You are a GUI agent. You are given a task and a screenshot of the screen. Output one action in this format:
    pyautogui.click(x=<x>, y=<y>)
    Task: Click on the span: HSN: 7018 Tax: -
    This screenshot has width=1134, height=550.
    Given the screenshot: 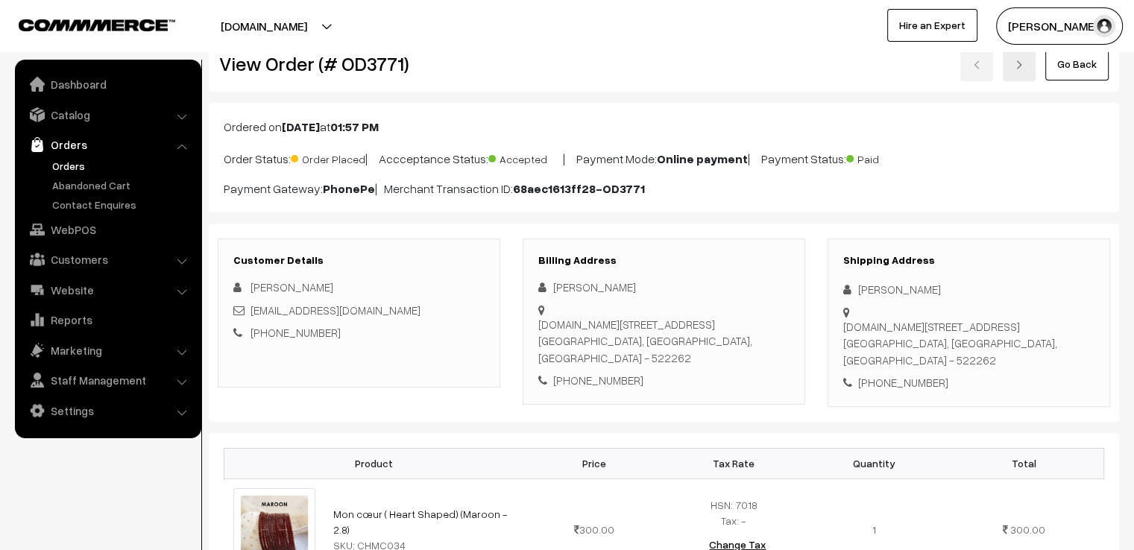 What is the action you would take?
    pyautogui.click(x=734, y=513)
    